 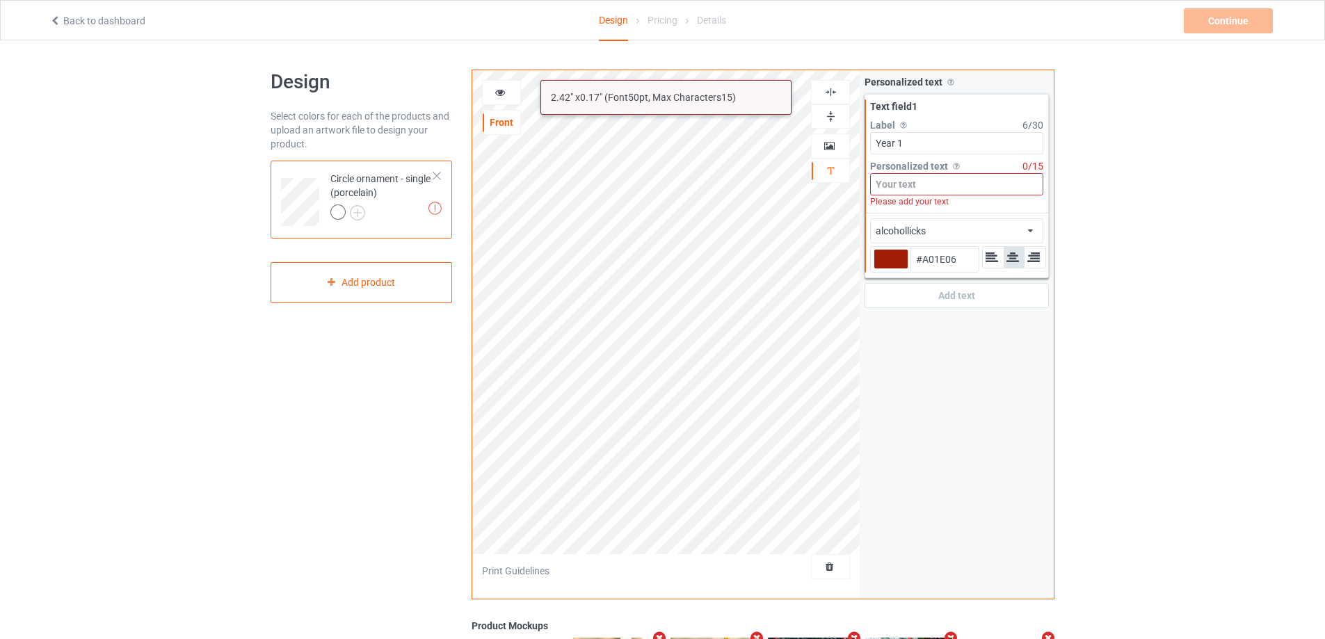 What do you see at coordinates (357, 213) in the screenshot?
I see `img: svg+xml;base64,PD94bWwgdmVyc2lvbj0iMS4wIiBlbmNvZGluZz0iVVRGLTgiPz4KPHN2ZyB3aWR0aD0iMjJweCIgaGVpZ2...` at bounding box center [357, 213].